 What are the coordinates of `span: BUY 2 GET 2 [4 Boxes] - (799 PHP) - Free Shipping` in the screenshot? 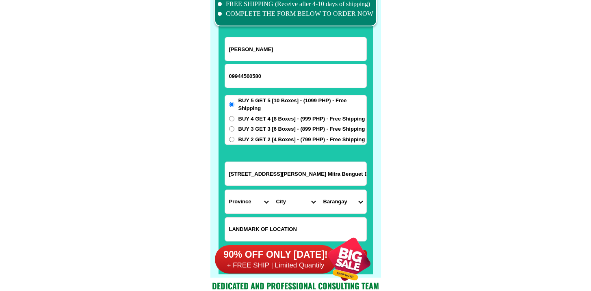 It's located at (302, 140).